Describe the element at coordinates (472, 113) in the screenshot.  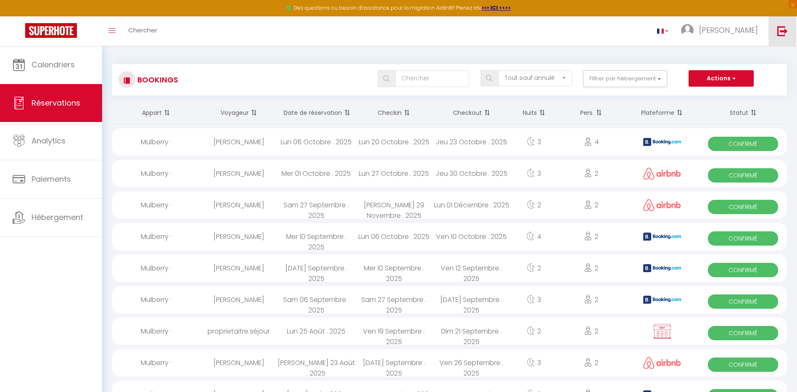
I see `th: Sort by checkout` at that location.